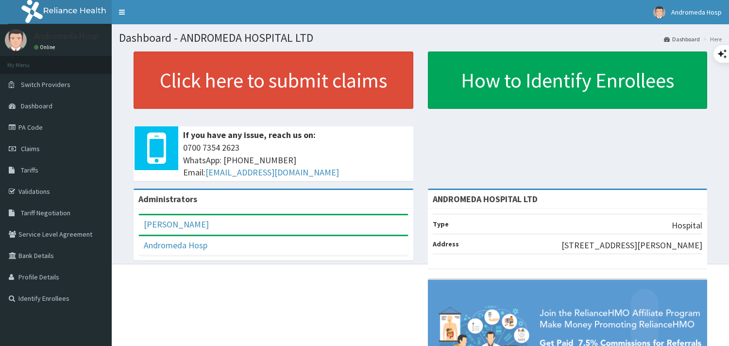  What do you see at coordinates (682, 39) in the screenshot?
I see `a: Dashboard` at bounding box center [682, 39].